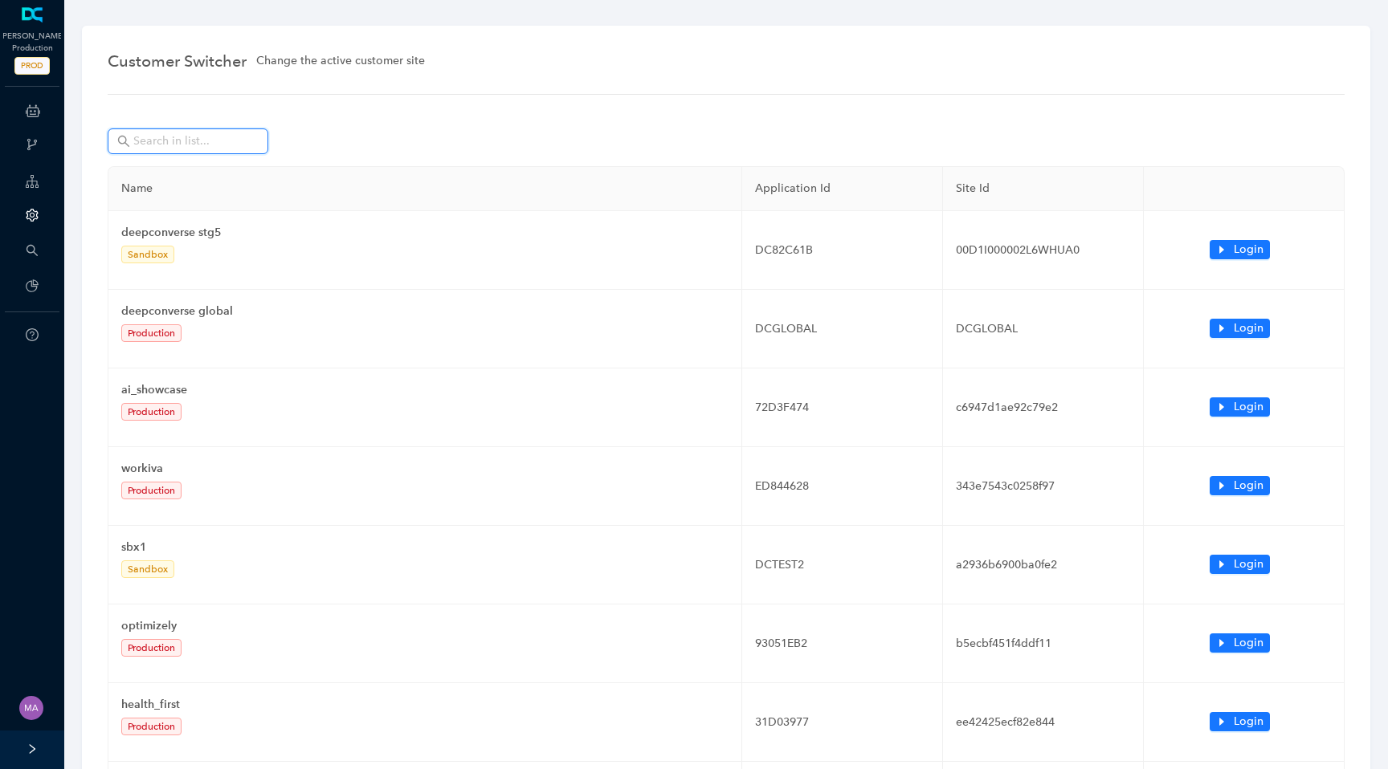 This screenshot has width=1388, height=769. Describe the element at coordinates (154, 390) in the screenshot. I see `b: ai_showcase` at that location.